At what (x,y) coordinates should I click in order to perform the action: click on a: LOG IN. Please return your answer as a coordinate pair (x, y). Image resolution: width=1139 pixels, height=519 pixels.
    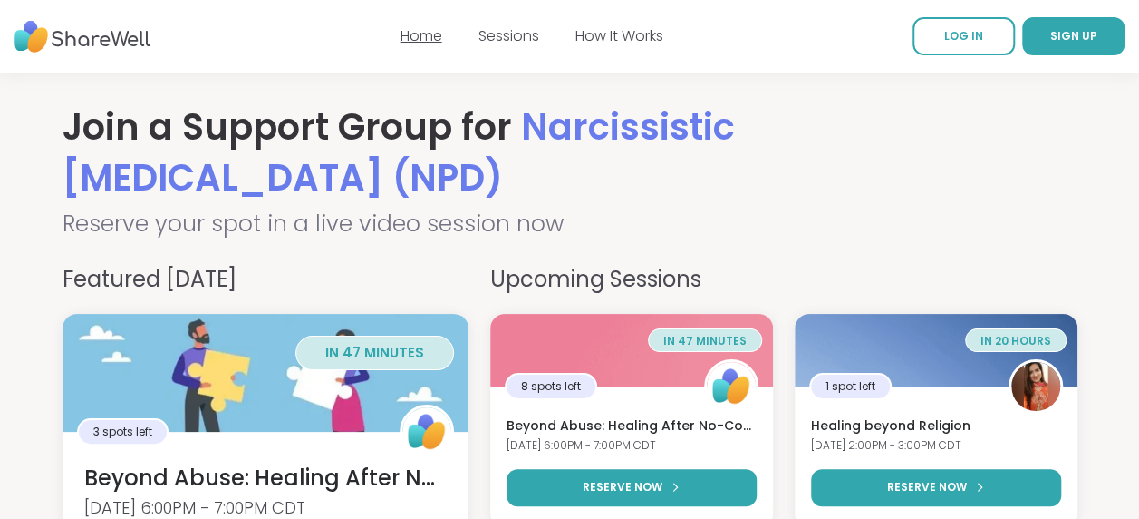
    Looking at the image, I should click on (964, 36).